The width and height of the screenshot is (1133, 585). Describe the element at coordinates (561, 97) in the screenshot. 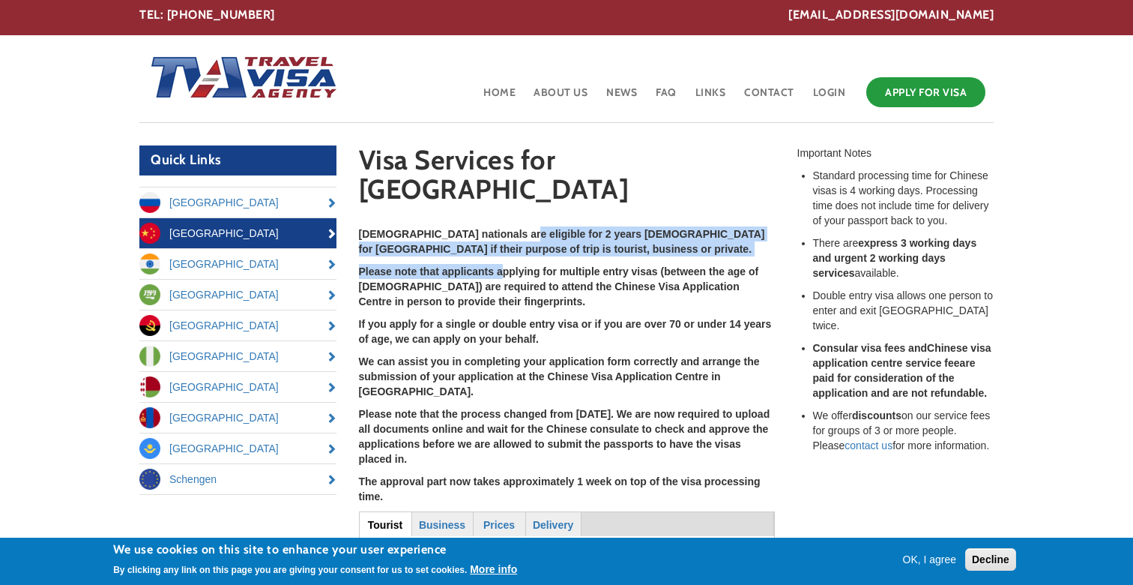

I see `a: About Us` at that location.